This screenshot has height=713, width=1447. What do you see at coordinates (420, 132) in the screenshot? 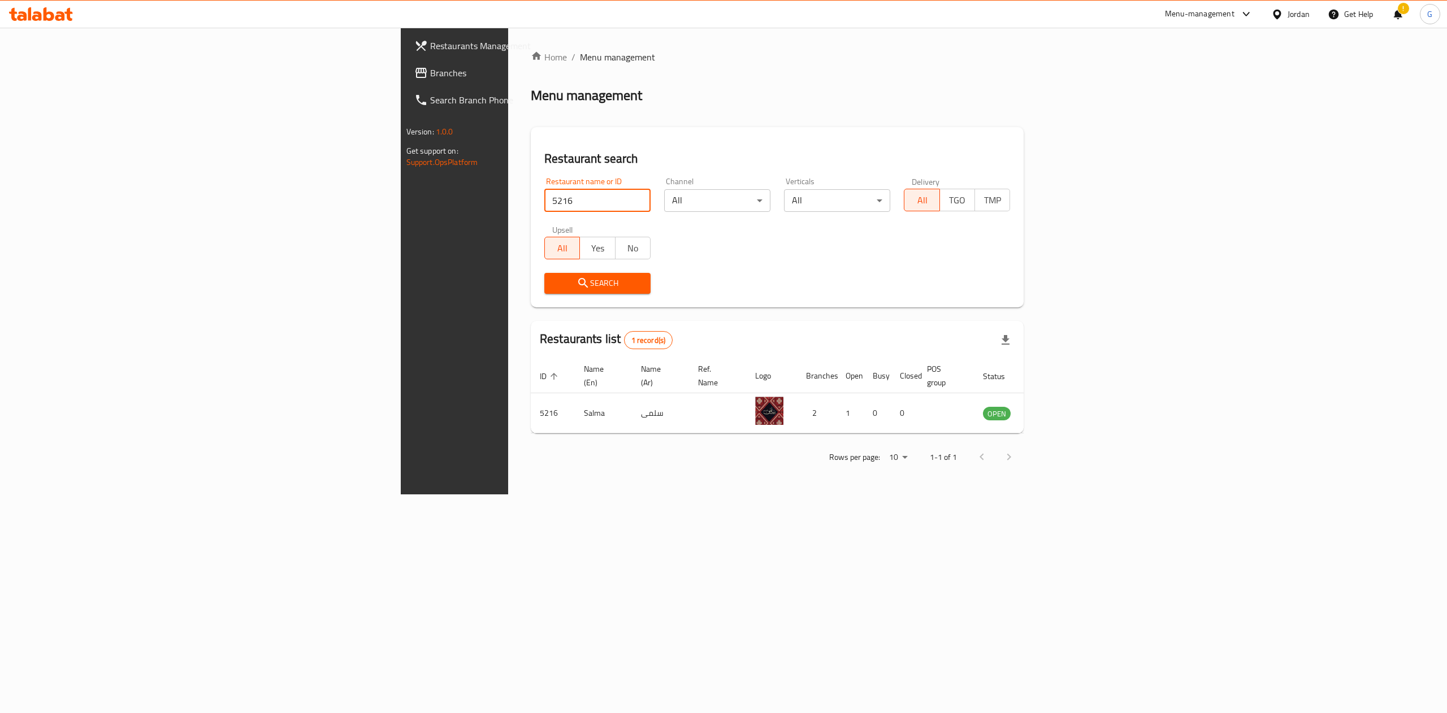
I see `span: Version:` at bounding box center [420, 132].